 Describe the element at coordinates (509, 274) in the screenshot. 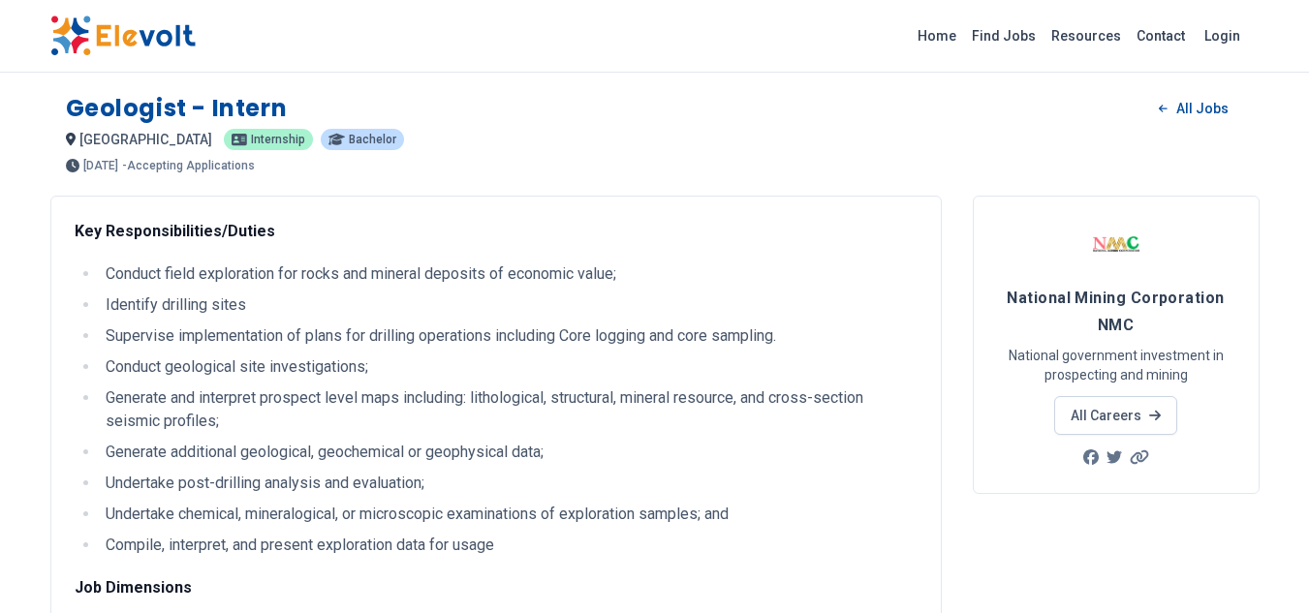

I see `li: Conduct field exploration for rocks and mineral deposits of economic value;` at that location.